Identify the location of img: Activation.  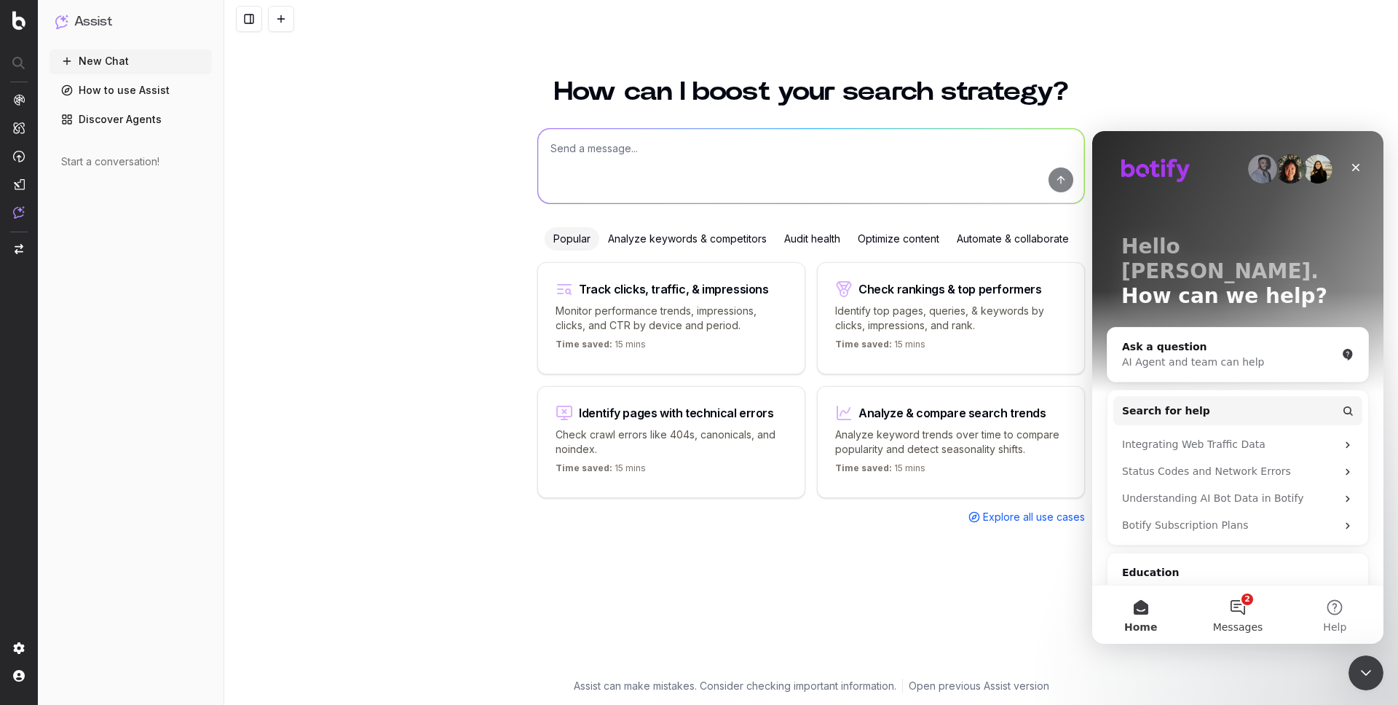
(19, 156).